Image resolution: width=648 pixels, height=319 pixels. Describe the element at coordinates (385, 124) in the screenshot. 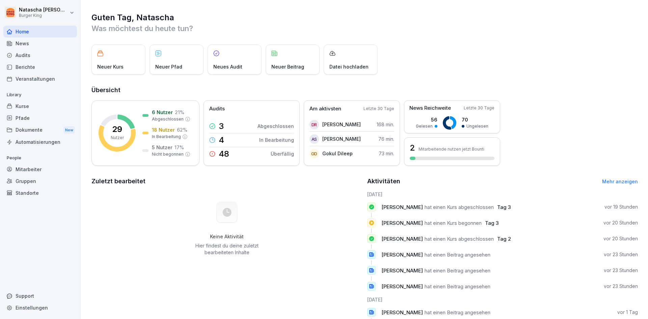

I see `p: 168 min.` at that location.